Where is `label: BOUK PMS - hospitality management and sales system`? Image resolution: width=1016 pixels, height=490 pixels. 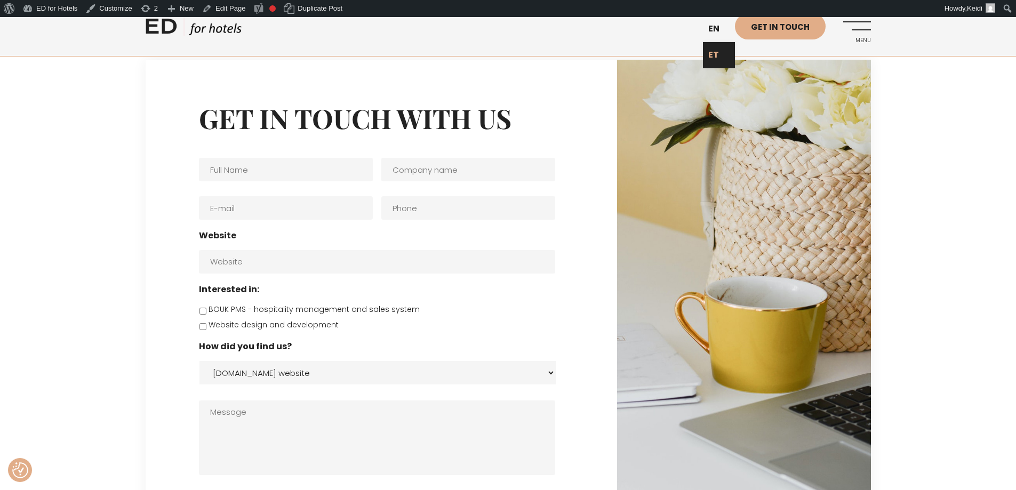
label: BOUK PMS - hospitality management and sales system is located at coordinates (314, 309).